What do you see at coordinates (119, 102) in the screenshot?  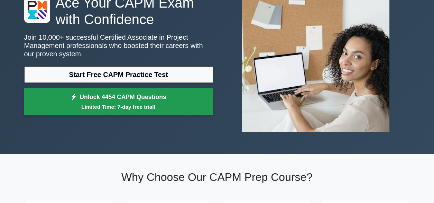 I see `a: Unlock 4454 CAPM QuestionsLimited Time: 7-day free trial!` at bounding box center [119, 102].